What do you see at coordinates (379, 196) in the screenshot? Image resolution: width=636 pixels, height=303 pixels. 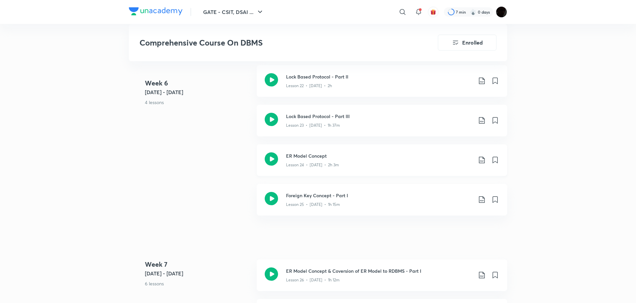 I see `h3: Foreign Key Concept - Part I` at bounding box center [379, 196].